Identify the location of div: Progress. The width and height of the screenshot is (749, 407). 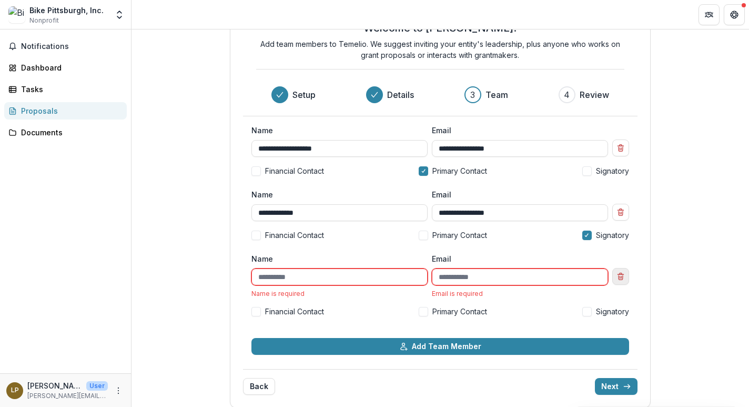
(440, 95).